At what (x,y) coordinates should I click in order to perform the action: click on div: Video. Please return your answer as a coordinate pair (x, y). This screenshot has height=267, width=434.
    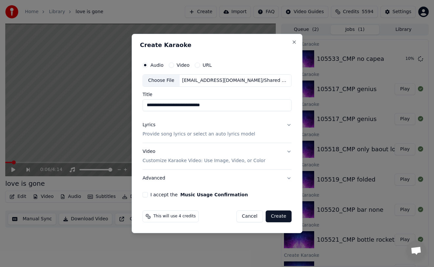
    Looking at the image, I should click on (204, 156).